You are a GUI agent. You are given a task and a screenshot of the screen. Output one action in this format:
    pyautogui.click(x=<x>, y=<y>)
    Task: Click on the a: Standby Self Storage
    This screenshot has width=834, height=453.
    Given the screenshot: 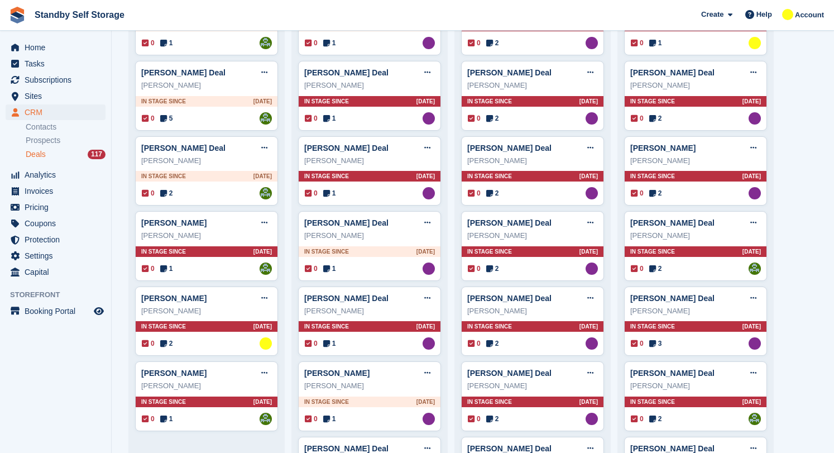 What is the action you would take?
    pyautogui.click(x=79, y=15)
    